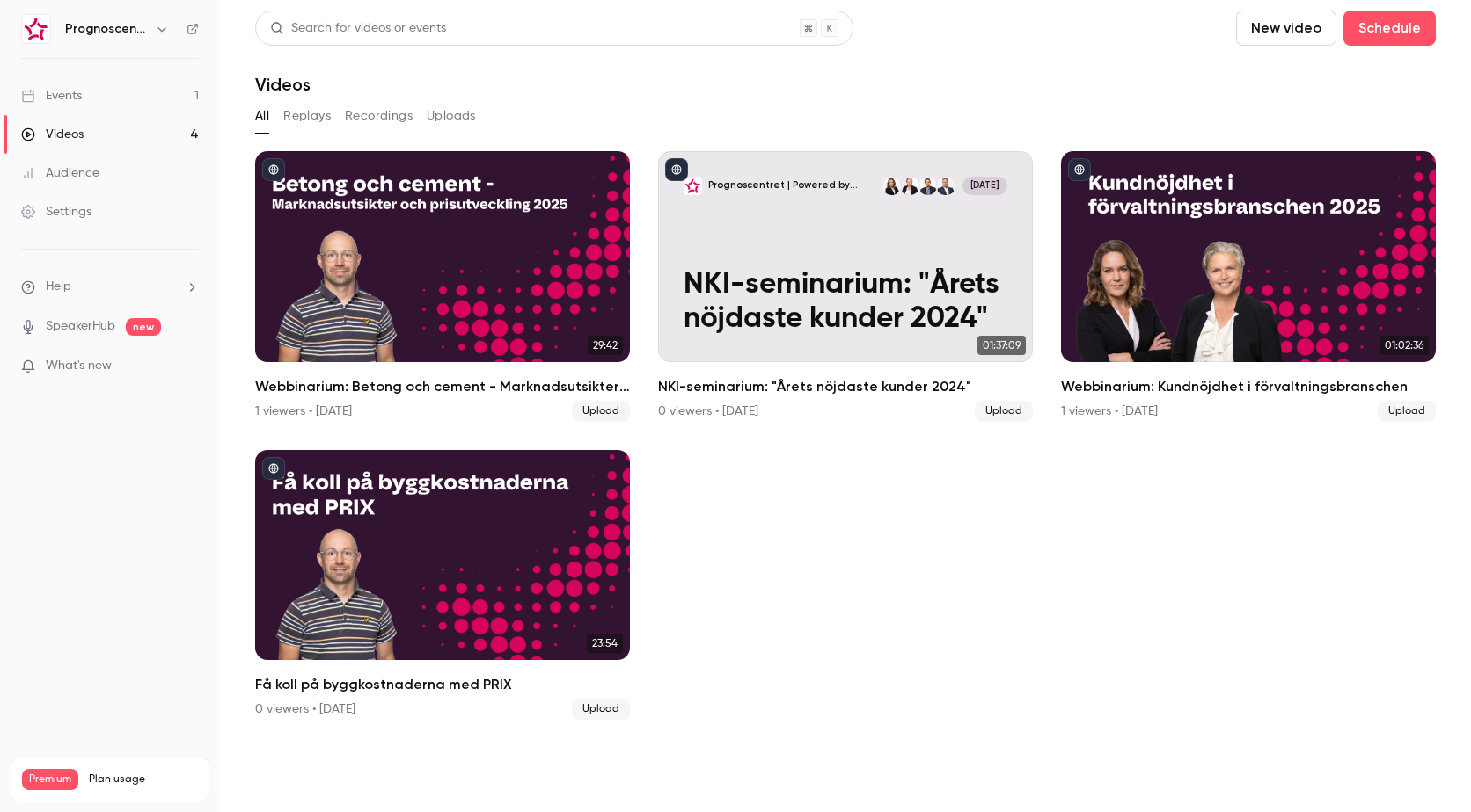  What do you see at coordinates (945, 186) in the screenshot?
I see `img: Magnus Olsson` at bounding box center [945, 186].